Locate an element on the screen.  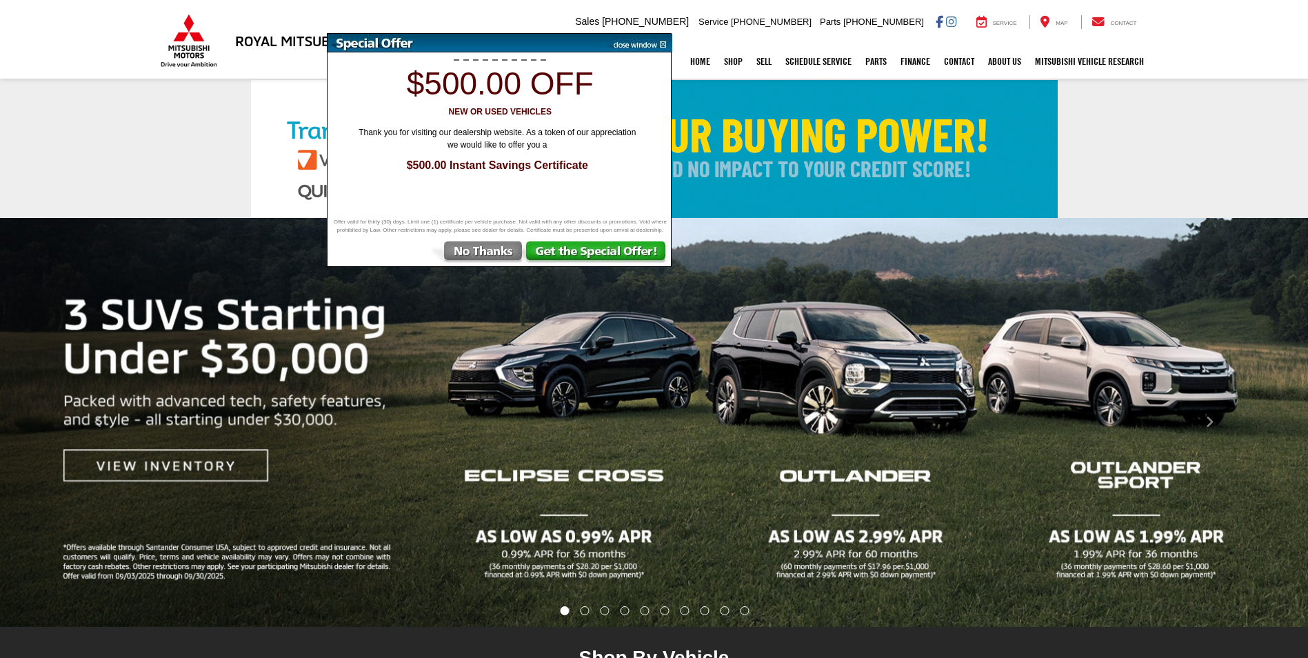
li: Go to slide number 1. is located at coordinates (564, 610).